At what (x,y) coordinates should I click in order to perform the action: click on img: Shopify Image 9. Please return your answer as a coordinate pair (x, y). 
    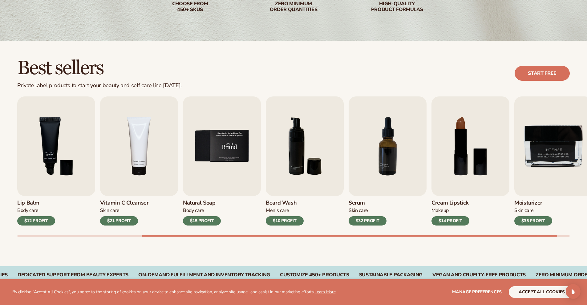
    Looking at the image, I should click on (222, 146).